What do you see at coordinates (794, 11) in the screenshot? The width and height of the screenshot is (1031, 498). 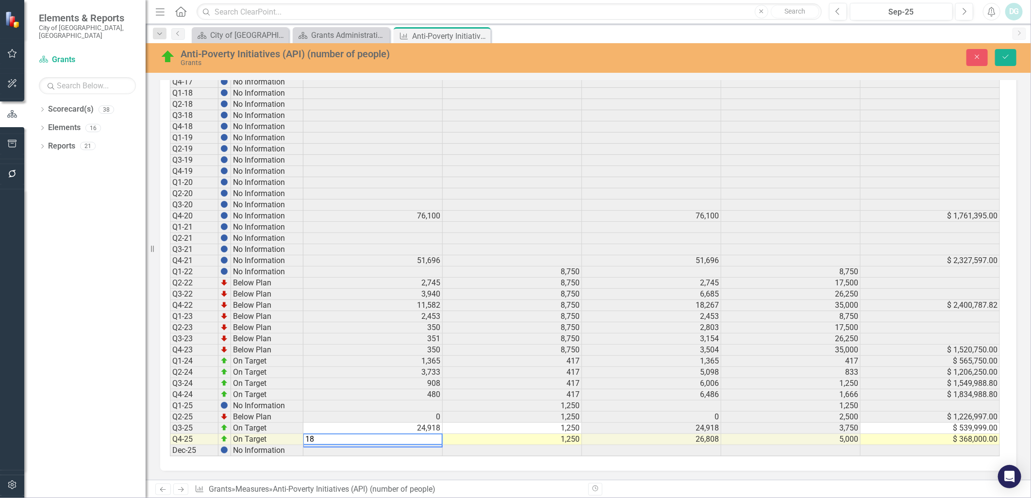 I see `span: Search` at bounding box center [794, 11].